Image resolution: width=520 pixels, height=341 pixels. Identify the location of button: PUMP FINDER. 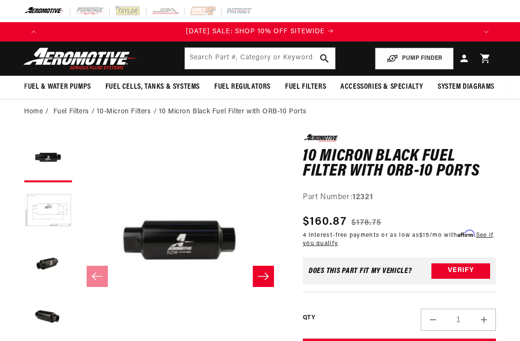
(414, 58).